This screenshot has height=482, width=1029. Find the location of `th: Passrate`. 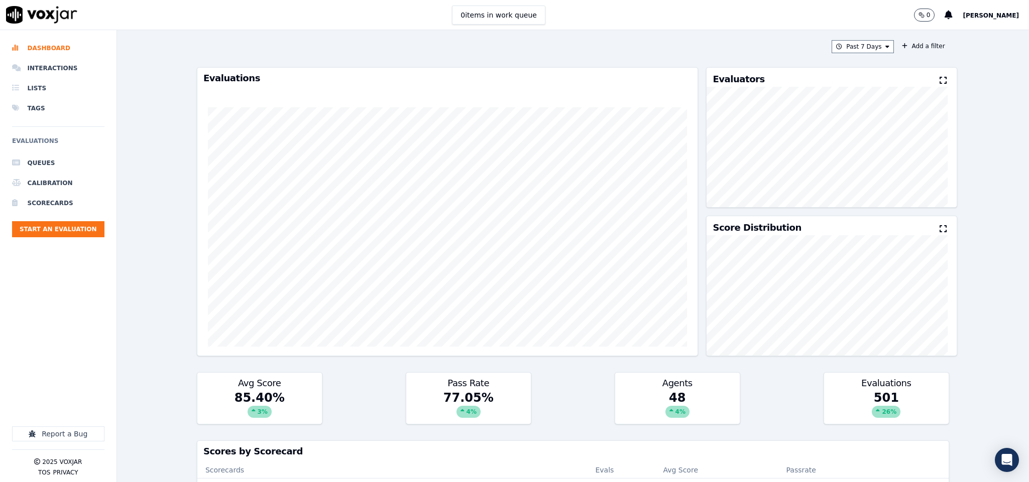

th: Passrate is located at coordinates (801, 470).